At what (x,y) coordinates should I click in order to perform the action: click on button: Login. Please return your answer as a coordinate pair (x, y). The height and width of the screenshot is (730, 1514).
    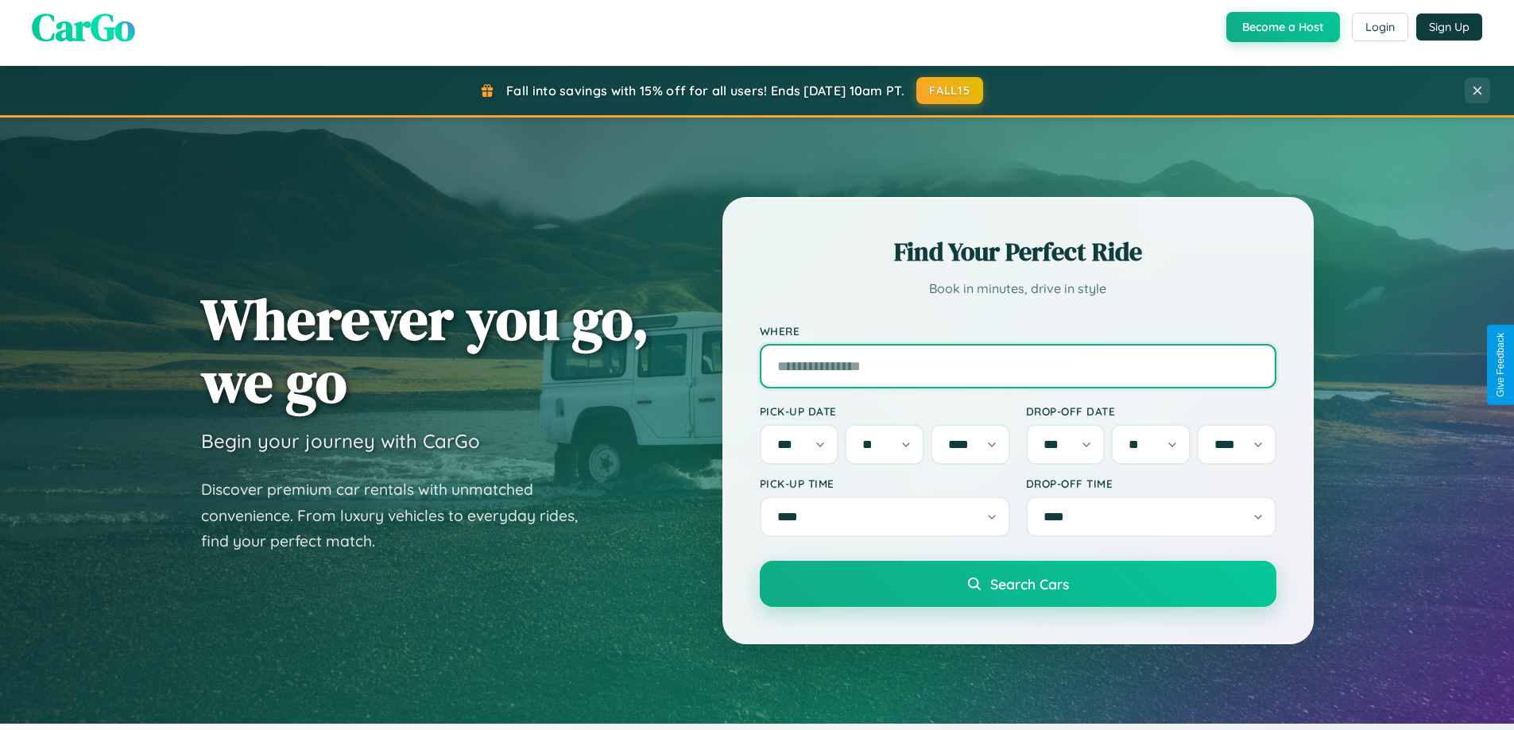
    Looking at the image, I should click on (1379, 27).